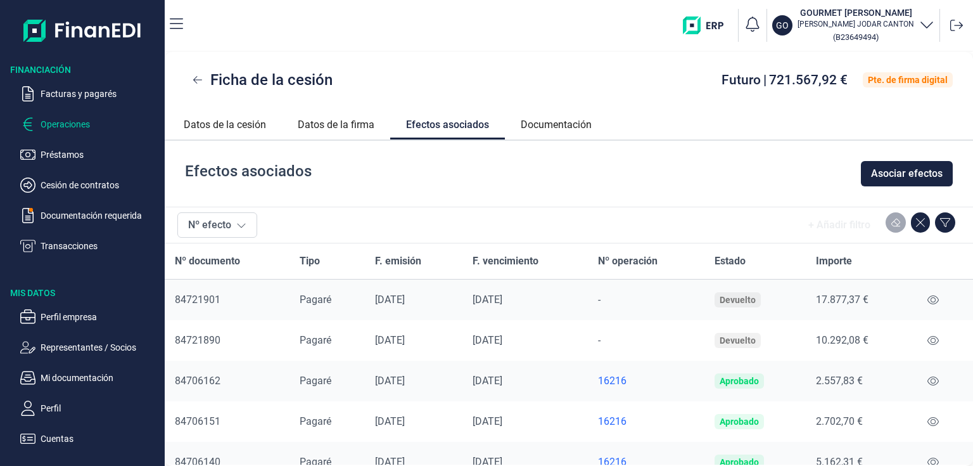 This screenshot has height=466, width=973. Describe the element at coordinates (834, 261) in the screenshot. I see `span: Importe` at that location.